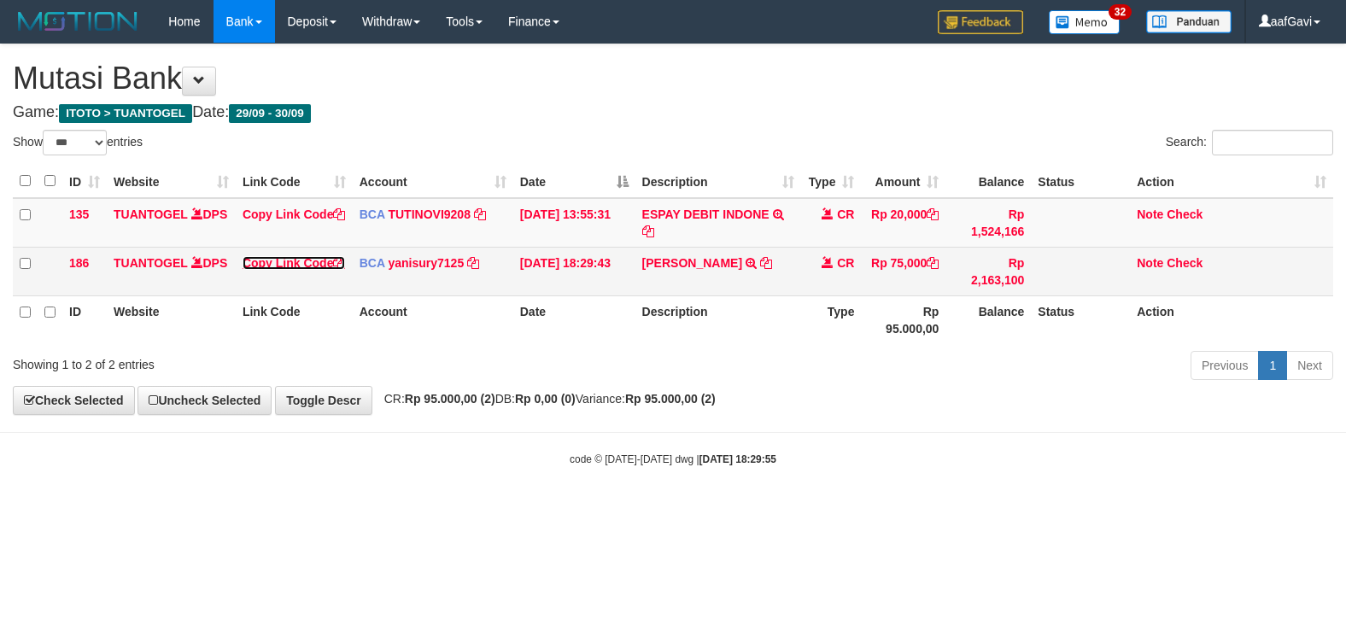 The image size is (1346, 625). I want to click on td: Rp 20,000, so click(903, 223).